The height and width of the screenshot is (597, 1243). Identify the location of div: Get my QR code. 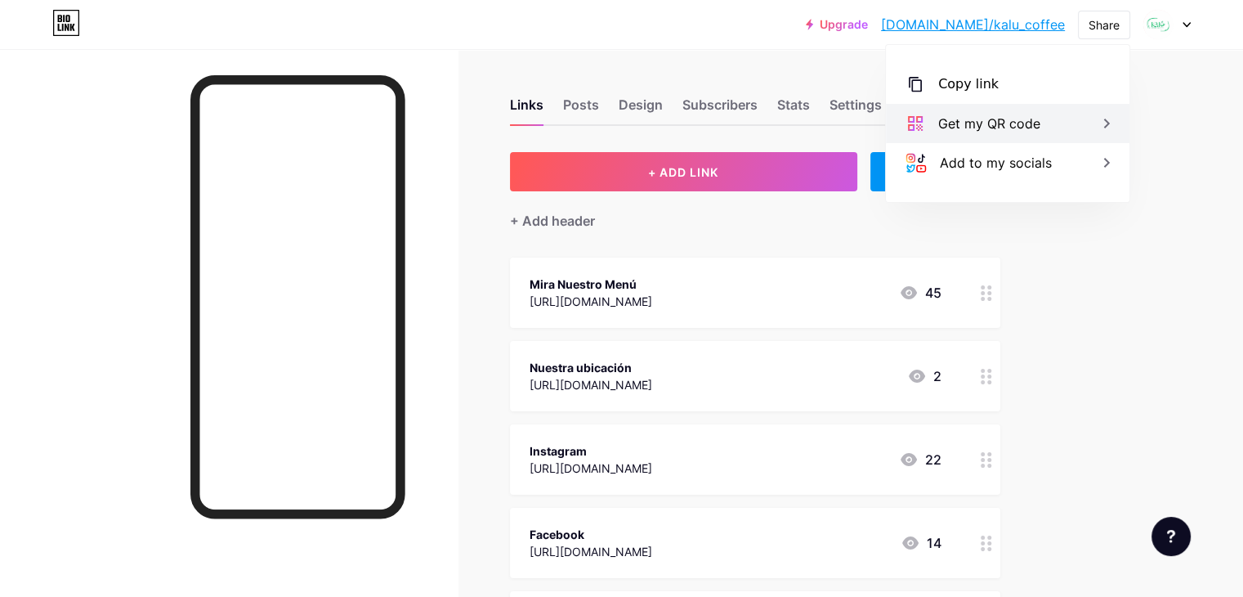
(989, 123).